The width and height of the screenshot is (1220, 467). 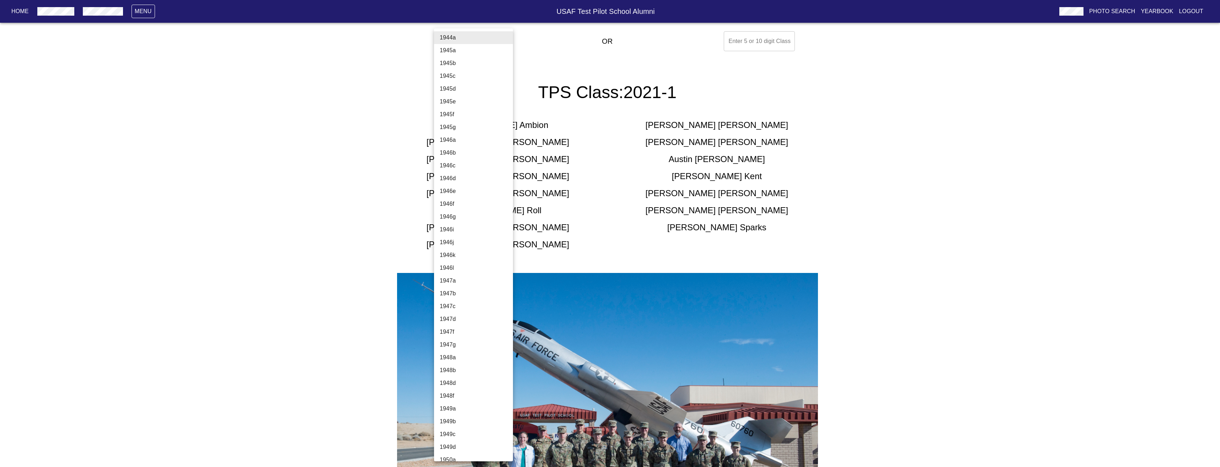 What do you see at coordinates (476, 306) in the screenshot?
I see `li: 1947c` at bounding box center [476, 306].